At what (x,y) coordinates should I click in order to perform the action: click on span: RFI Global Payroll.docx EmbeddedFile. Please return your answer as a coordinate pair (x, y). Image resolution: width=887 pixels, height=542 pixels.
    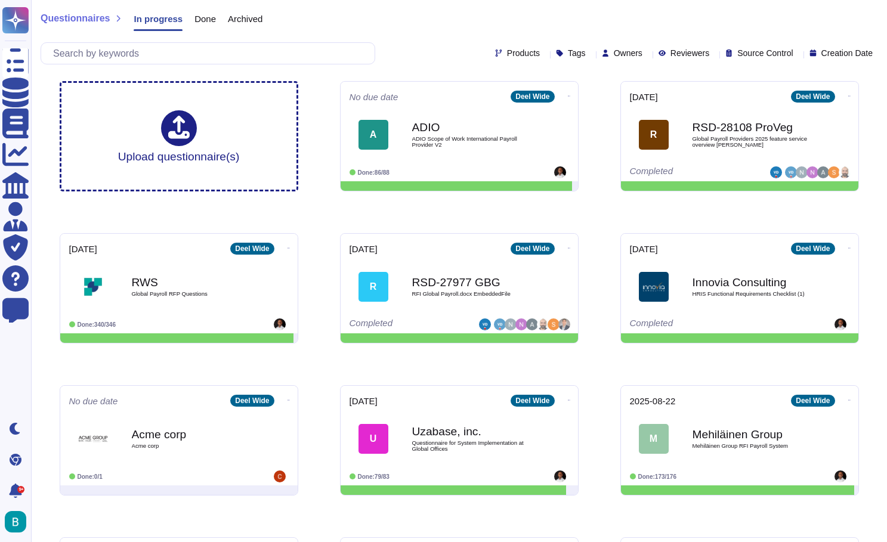
    Looking at the image, I should click on (472, 294).